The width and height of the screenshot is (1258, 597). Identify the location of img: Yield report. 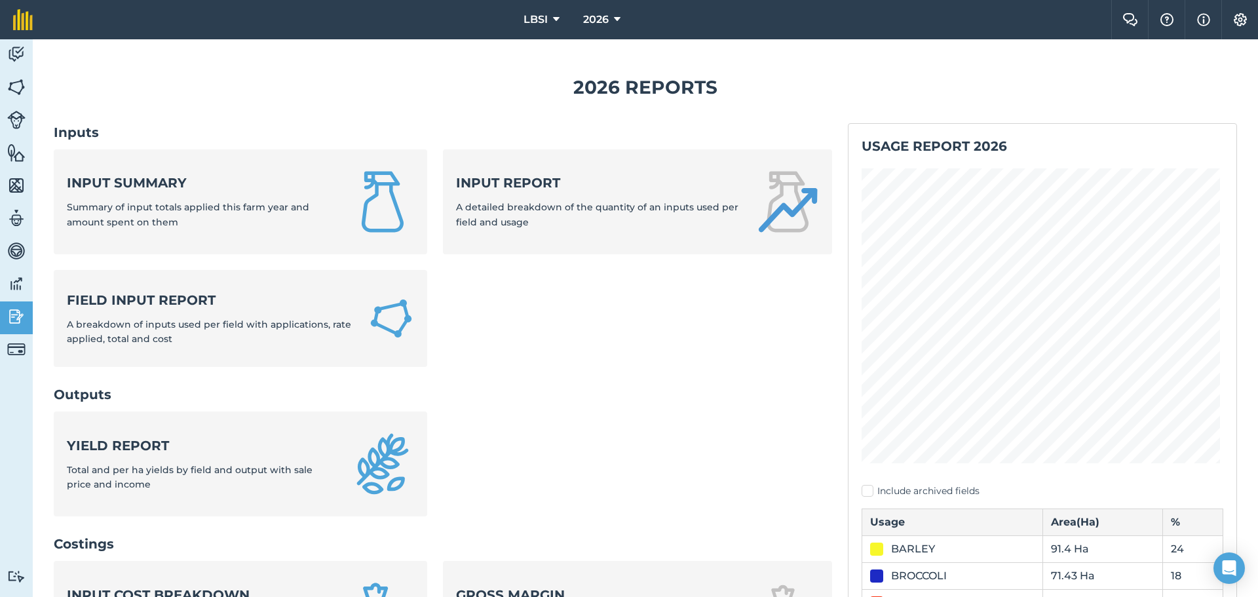
(383, 464).